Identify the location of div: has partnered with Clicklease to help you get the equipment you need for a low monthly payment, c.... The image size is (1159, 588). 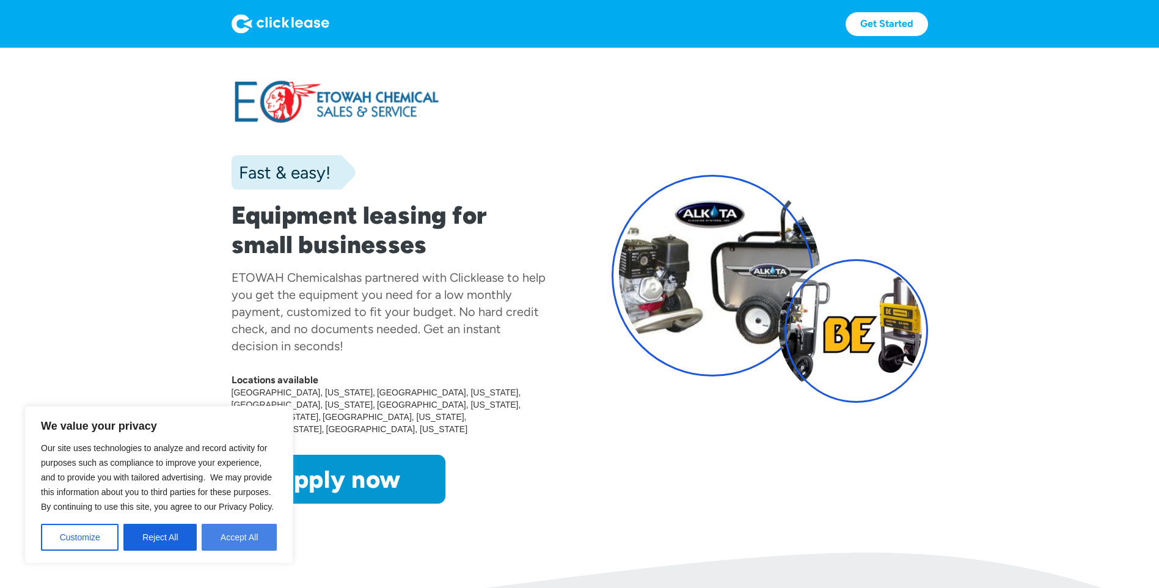
(388, 311).